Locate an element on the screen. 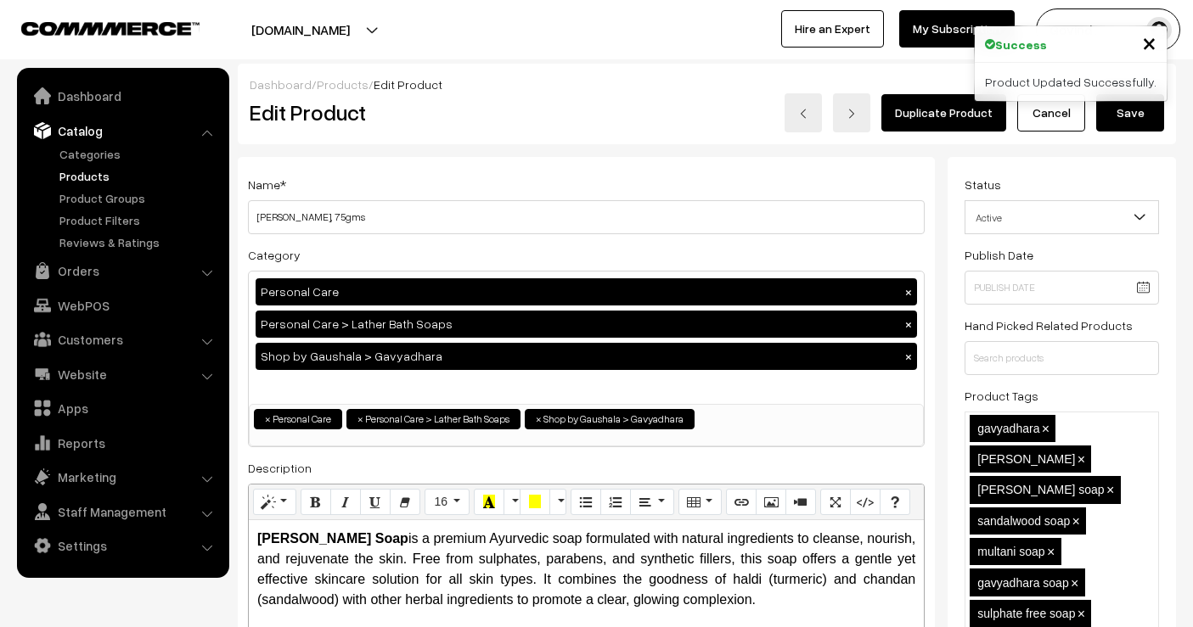 This screenshot has height=627, width=1193. button: Help is located at coordinates (895, 502).